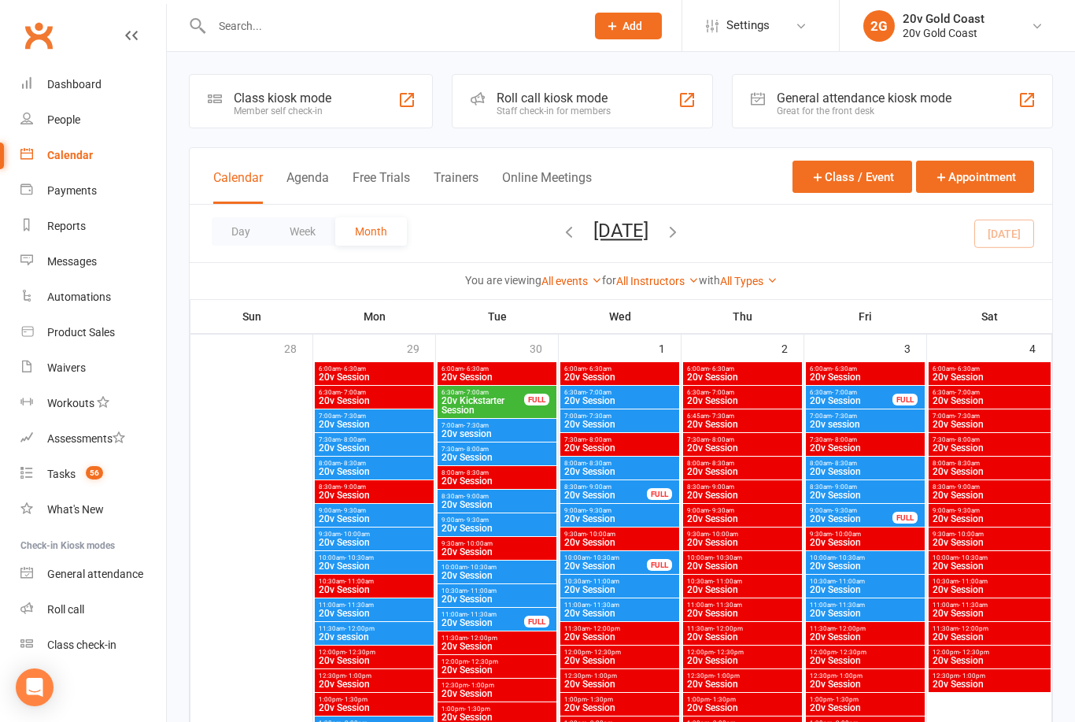 Image resolution: width=1075 pixels, height=722 pixels. What do you see at coordinates (553, 98) in the screenshot?
I see `div: Roll call kiosk mode` at bounding box center [553, 98].